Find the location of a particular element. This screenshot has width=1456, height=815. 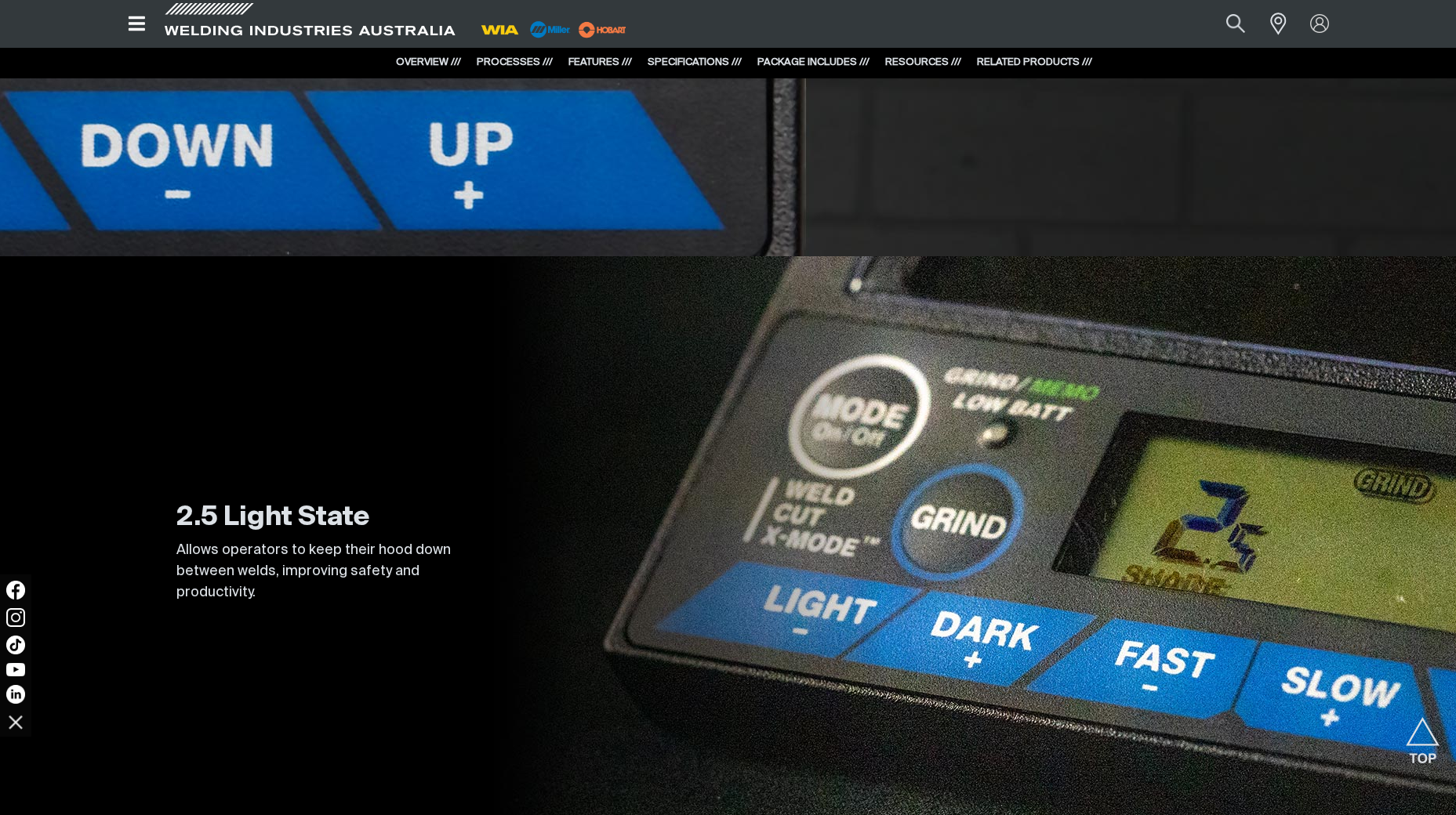

p: Allows operators to keep their hood down between welds, improving safety and productivity. is located at coordinates (333, 571).